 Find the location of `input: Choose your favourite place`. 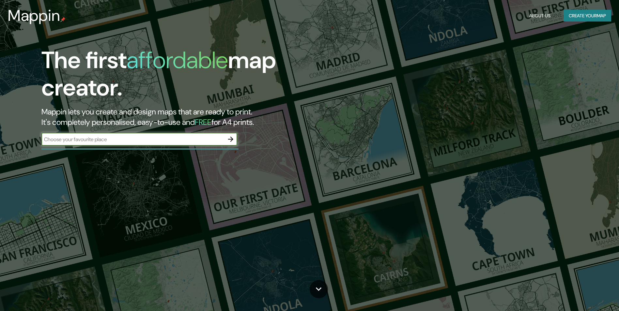

input: Choose your favourite place is located at coordinates (133, 139).